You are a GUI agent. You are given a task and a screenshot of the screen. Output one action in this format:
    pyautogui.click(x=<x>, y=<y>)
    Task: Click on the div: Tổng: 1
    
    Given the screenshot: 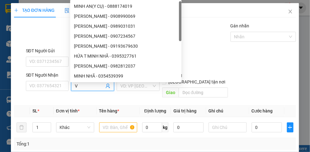 What is the action you would take?
    pyautogui.click(x=68, y=144)
    